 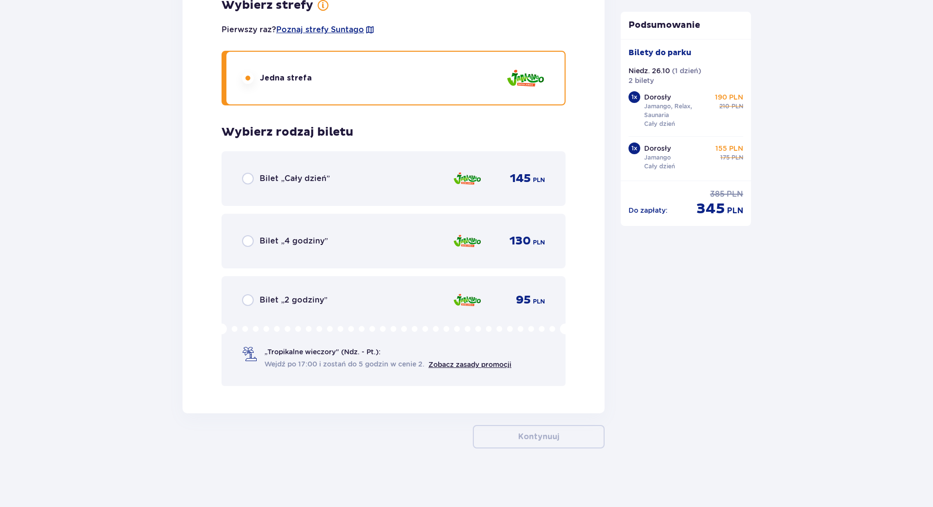 I want to click on button: Kontynuuj, so click(x=539, y=437).